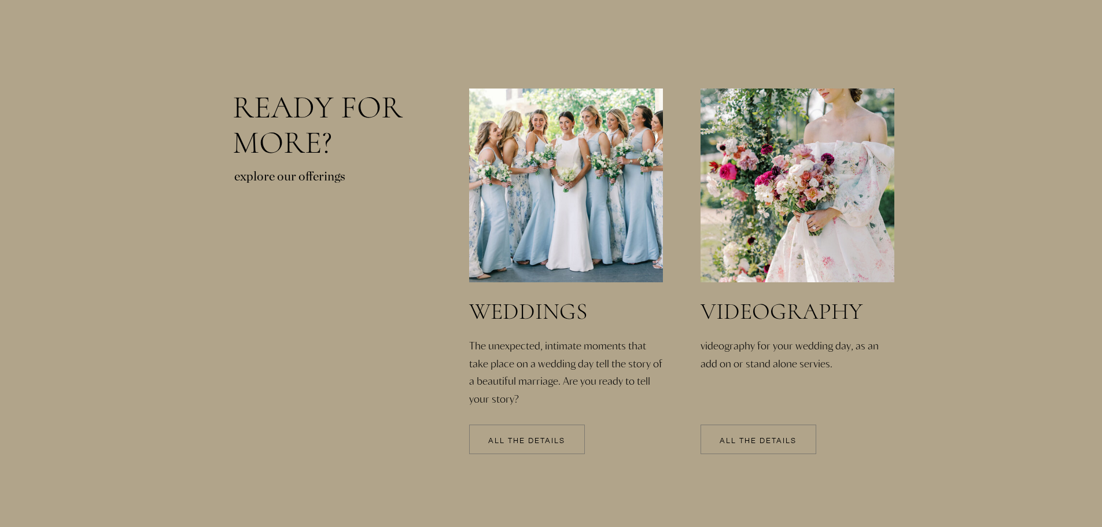 The image size is (1102, 527). I want to click on p: explore our offerings, so click(298, 181).